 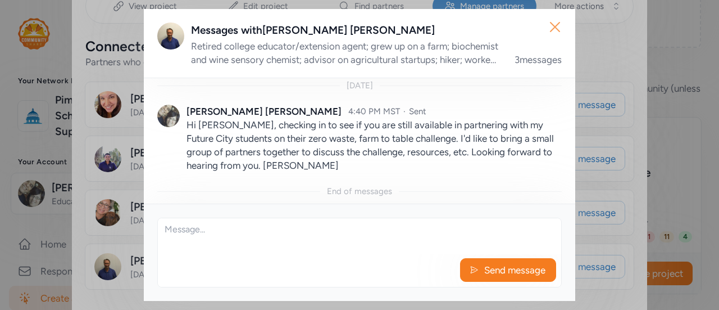 What do you see at coordinates (418, 111) in the screenshot?
I see `span: Sent` at bounding box center [418, 111].